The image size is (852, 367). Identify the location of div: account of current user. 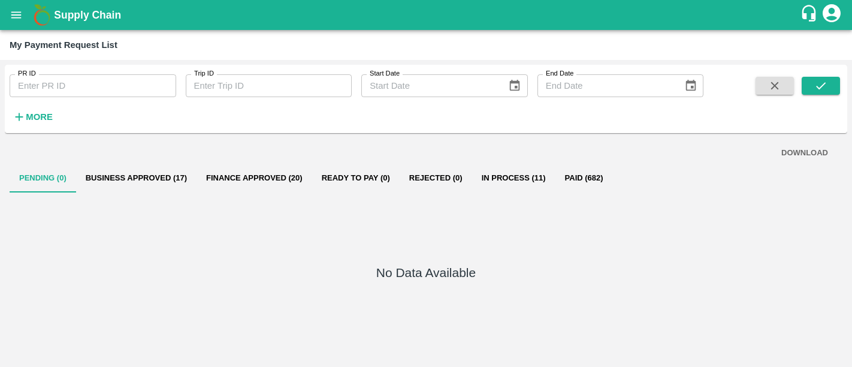
(832, 15).